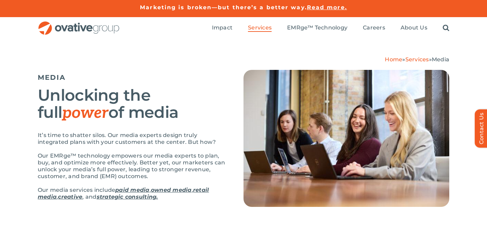 The height and width of the screenshot is (236, 487). What do you see at coordinates (171, 190) in the screenshot?
I see `a: owned media` at bounding box center [171, 190].